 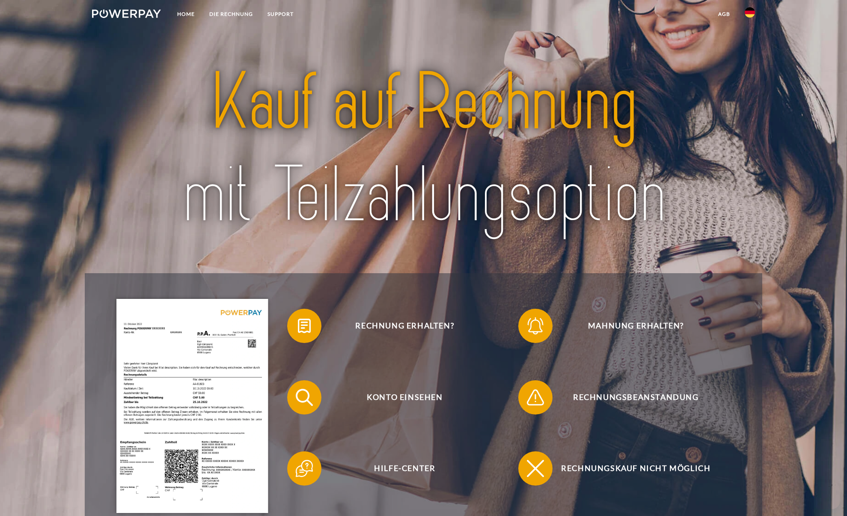 I want to click on img: qb_warning.svg, so click(x=535, y=397).